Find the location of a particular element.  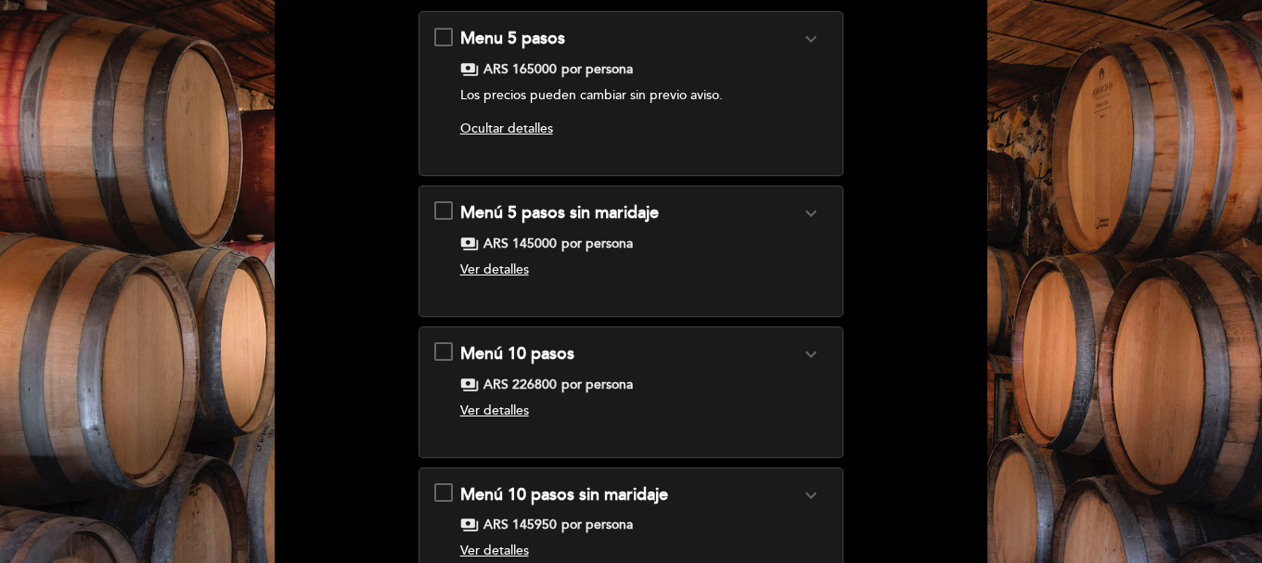

md-checkbox: Menú 5 pasos sin maridaje expand_more Clic aquí para ver menú. payments ARS 145000 por persona Ve... is located at coordinates (631, 244).